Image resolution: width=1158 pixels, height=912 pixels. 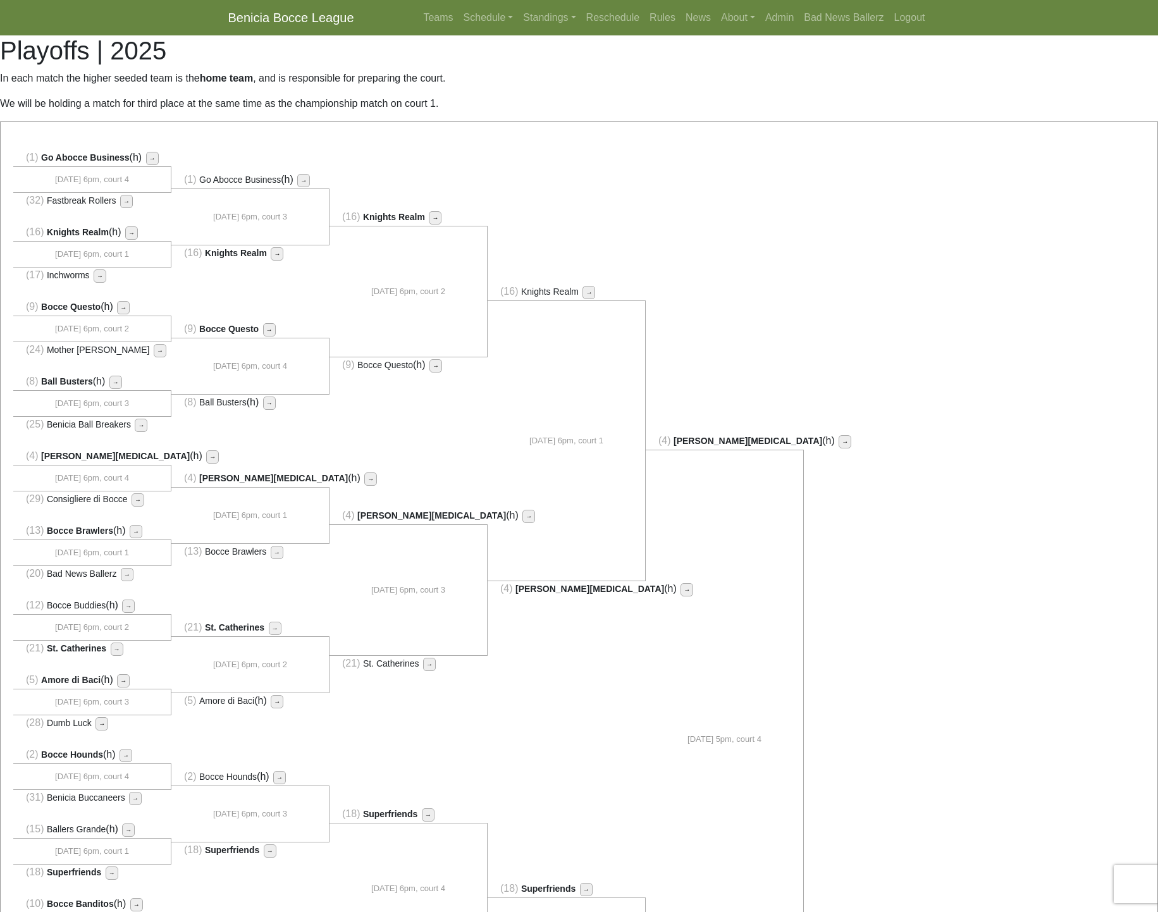 What do you see at coordinates (226, 701) in the screenshot?
I see `span: Amore di Baci` at bounding box center [226, 701].